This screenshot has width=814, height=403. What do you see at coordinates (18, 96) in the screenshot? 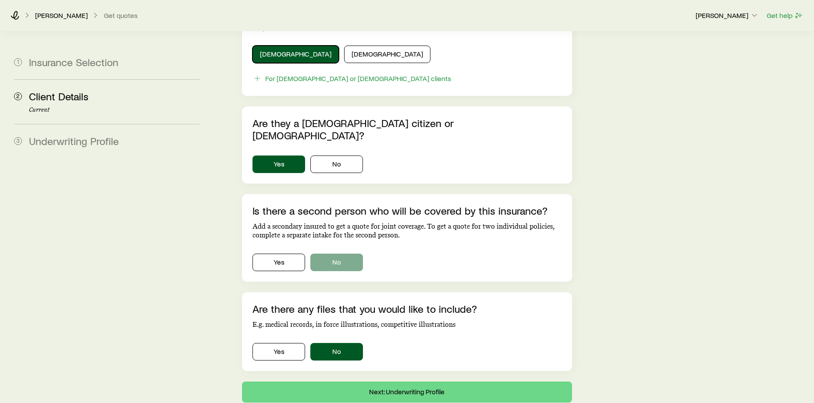
I see `span: 2` at bounding box center [18, 96].